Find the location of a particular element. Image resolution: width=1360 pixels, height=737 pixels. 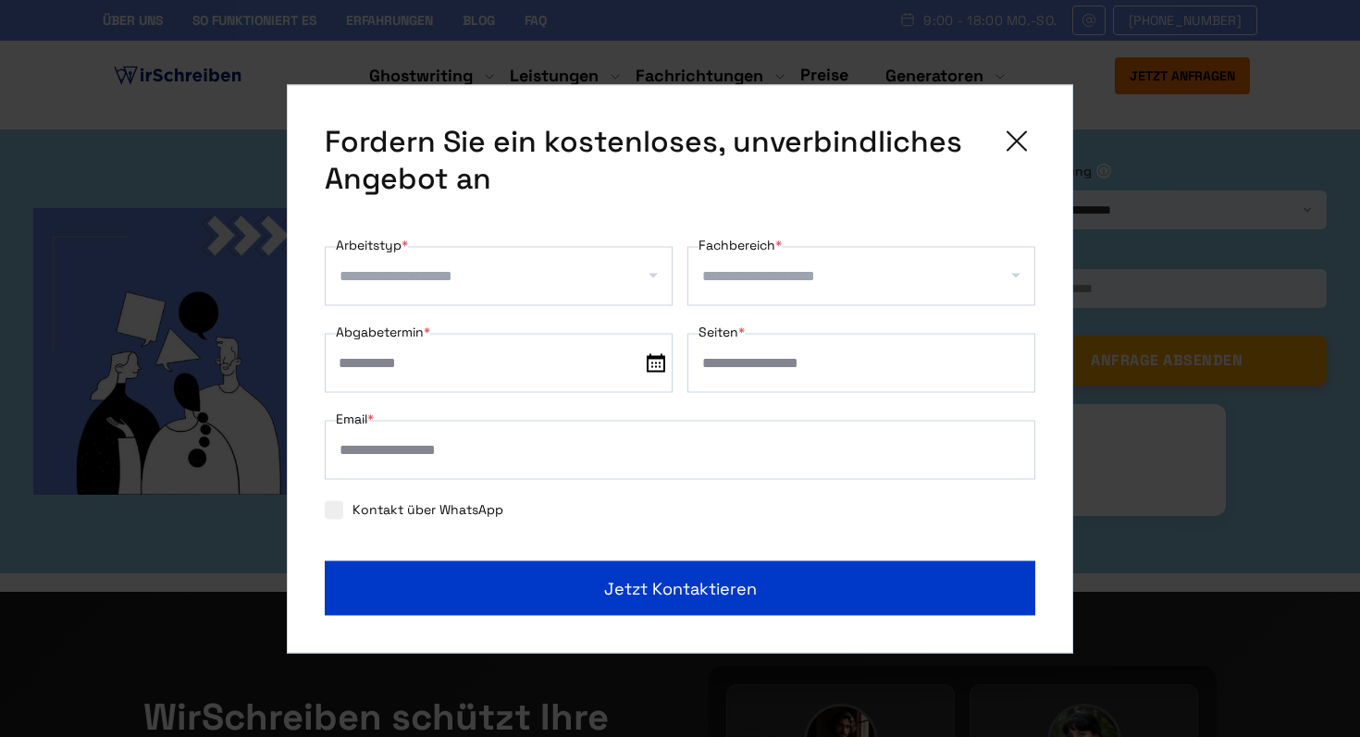

span: Jetzt kontaktieren is located at coordinates (680, 587).